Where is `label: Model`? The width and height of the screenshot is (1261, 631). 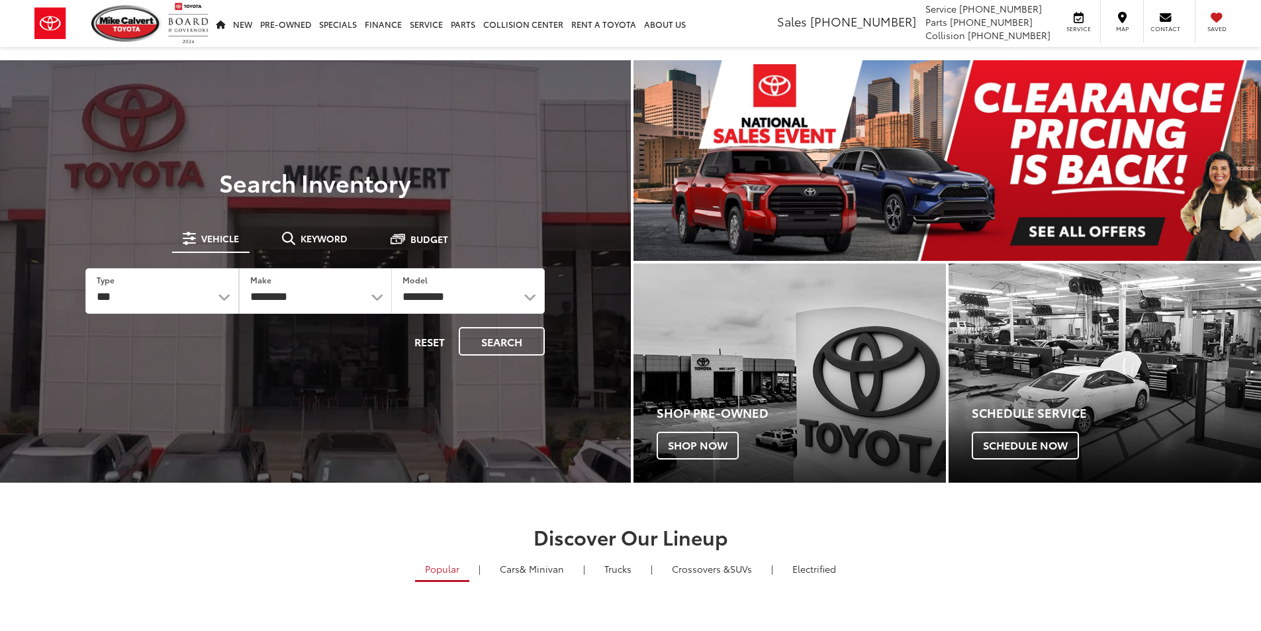 label: Model is located at coordinates (415, 279).